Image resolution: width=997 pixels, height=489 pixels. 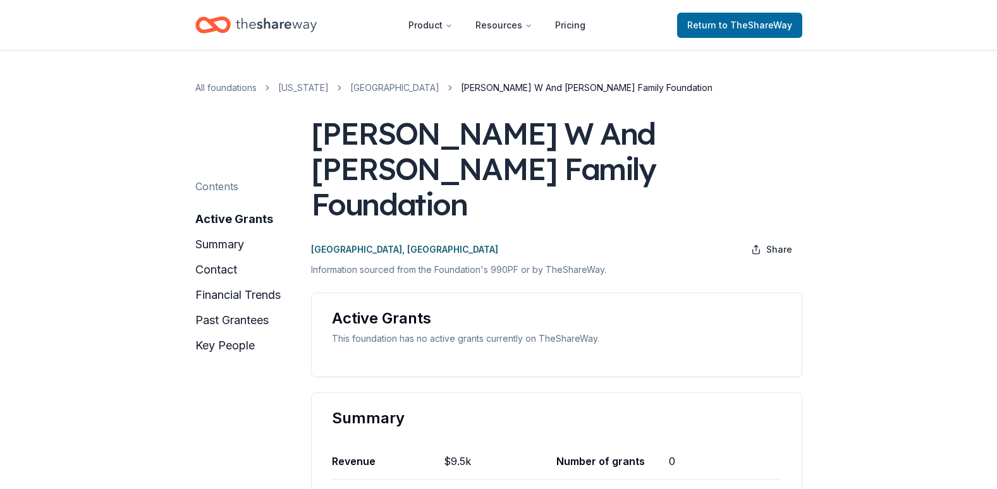 I want to click on div: Active Grants, so click(x=556, y=318).